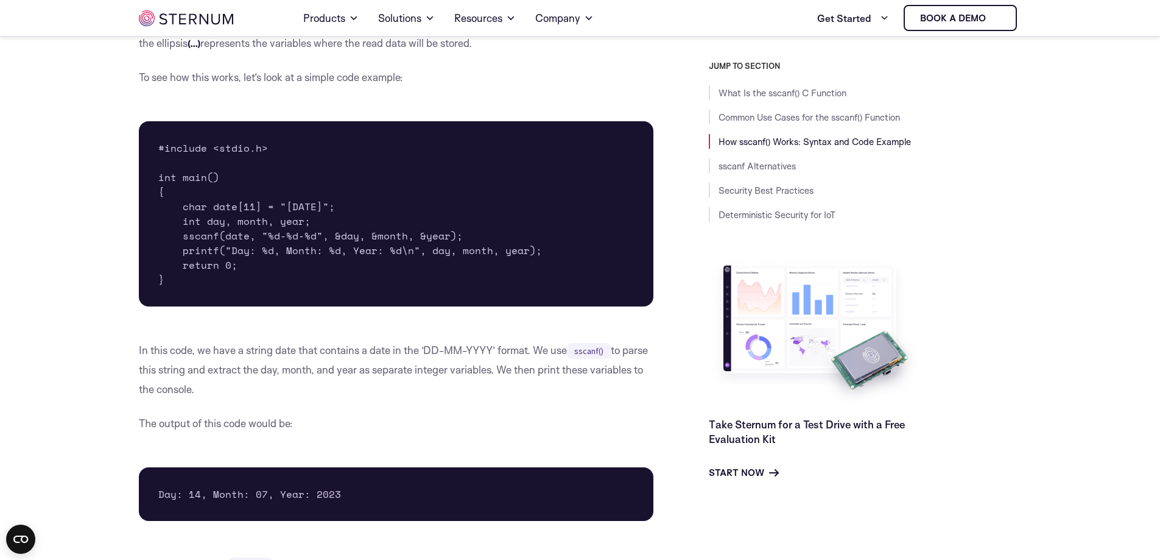 The image size is (1160, 560). I want to click on p: In this code, we have a string date that contains a date in the ‘DD-MM-YYYY’ format. We use to pa..., so click(397, 370).